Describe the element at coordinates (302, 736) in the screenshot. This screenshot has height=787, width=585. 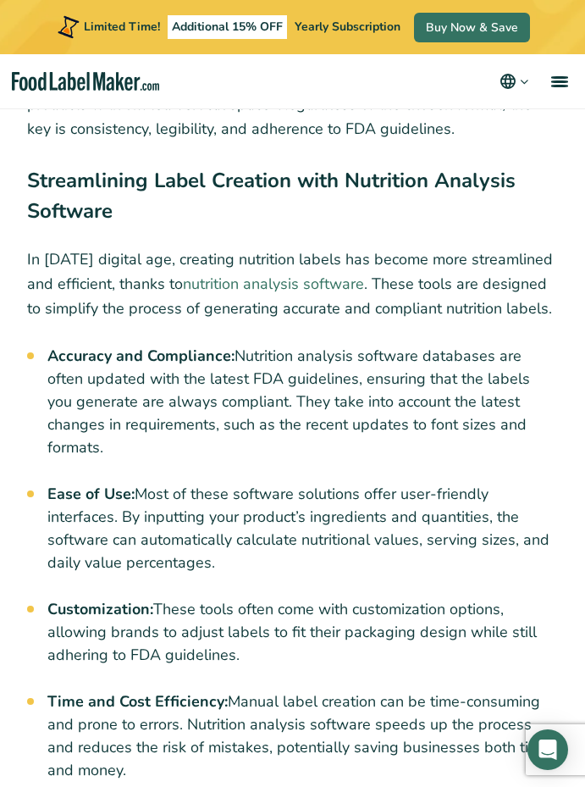
I see `li: Manual label creation can be time-consuming and prone to errors. Nutrition analysis software spee...` at that location.